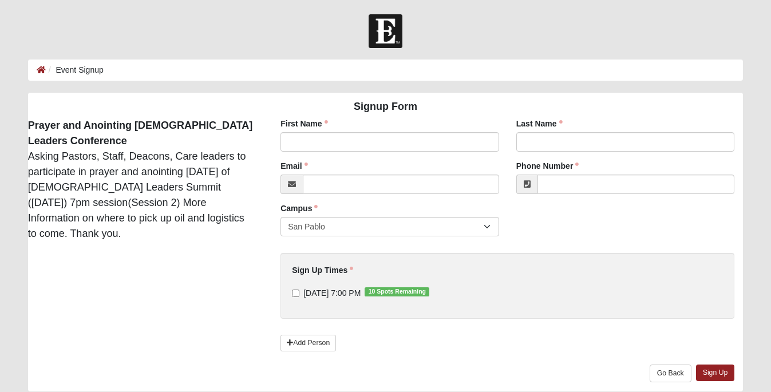  Describe the element at coordinates (539, 124) in the screenshot. I see `label: Last Name` at that location.